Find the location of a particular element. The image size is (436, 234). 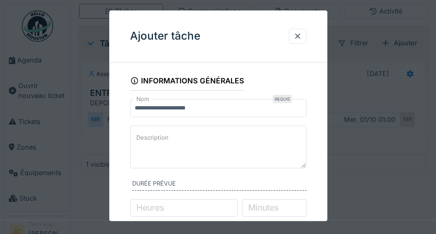

label: Durée prévue is located at coordinates (219, 185).